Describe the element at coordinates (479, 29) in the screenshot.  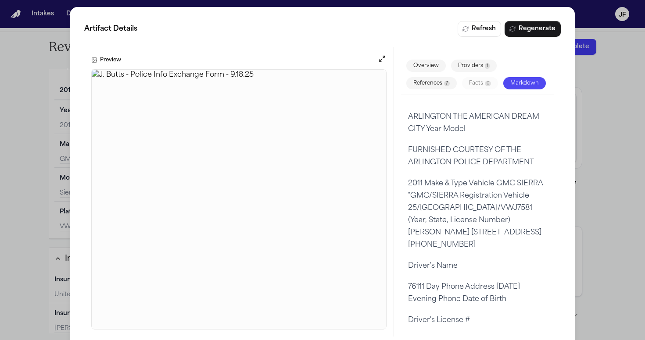
I see `button: Refresh Digest` at that location.